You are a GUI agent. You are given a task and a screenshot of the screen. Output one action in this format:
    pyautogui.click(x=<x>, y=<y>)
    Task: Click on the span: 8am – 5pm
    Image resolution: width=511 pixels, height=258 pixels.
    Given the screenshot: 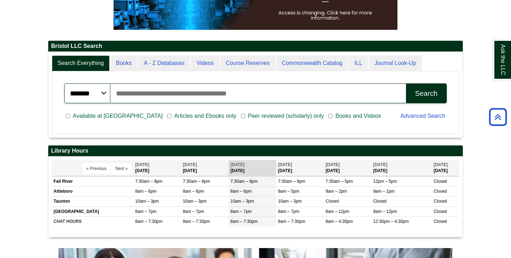 What is the action you would take?
    pyautogui.click(x=289, y=191)
    